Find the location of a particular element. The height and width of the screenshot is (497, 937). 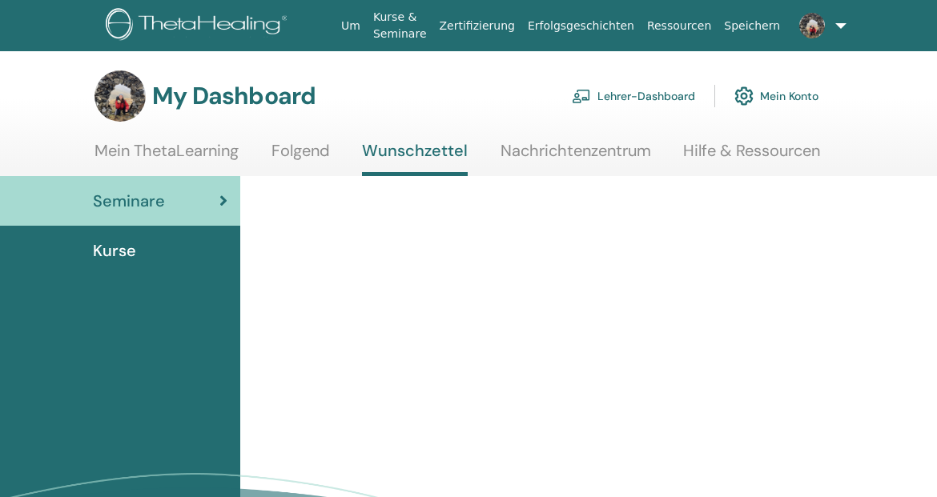

a: Folgend is located at coordinates (300, 156).